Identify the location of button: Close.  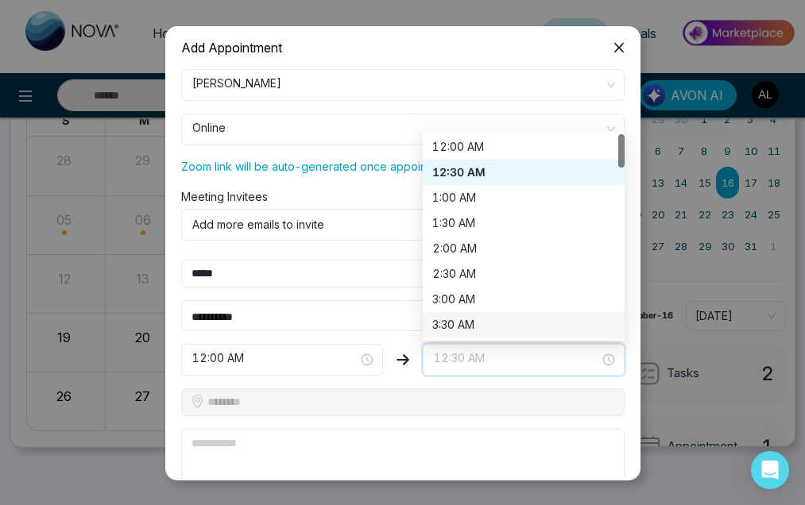
(619, 48).